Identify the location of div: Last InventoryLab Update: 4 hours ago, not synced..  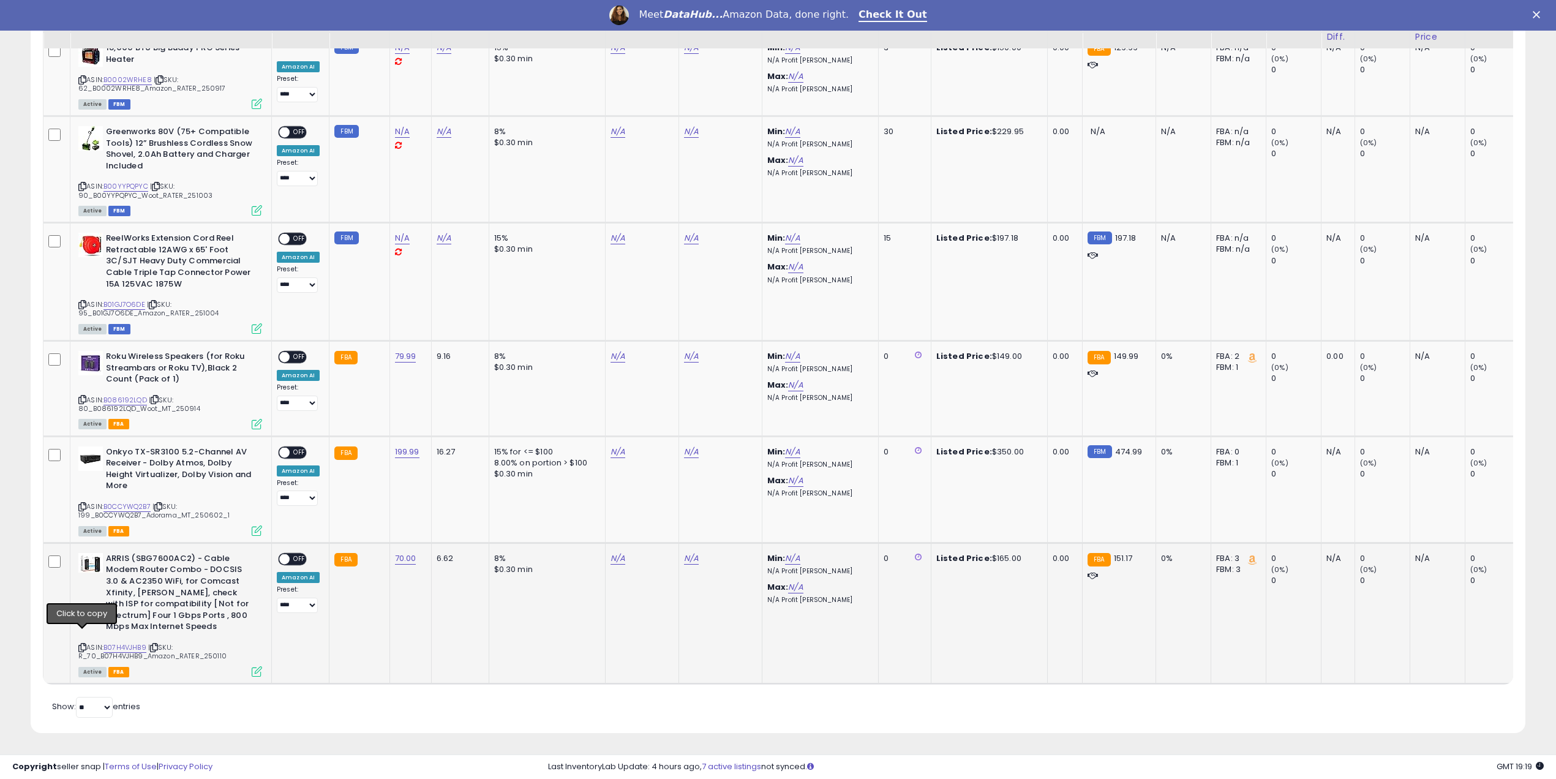
(1046, 767).